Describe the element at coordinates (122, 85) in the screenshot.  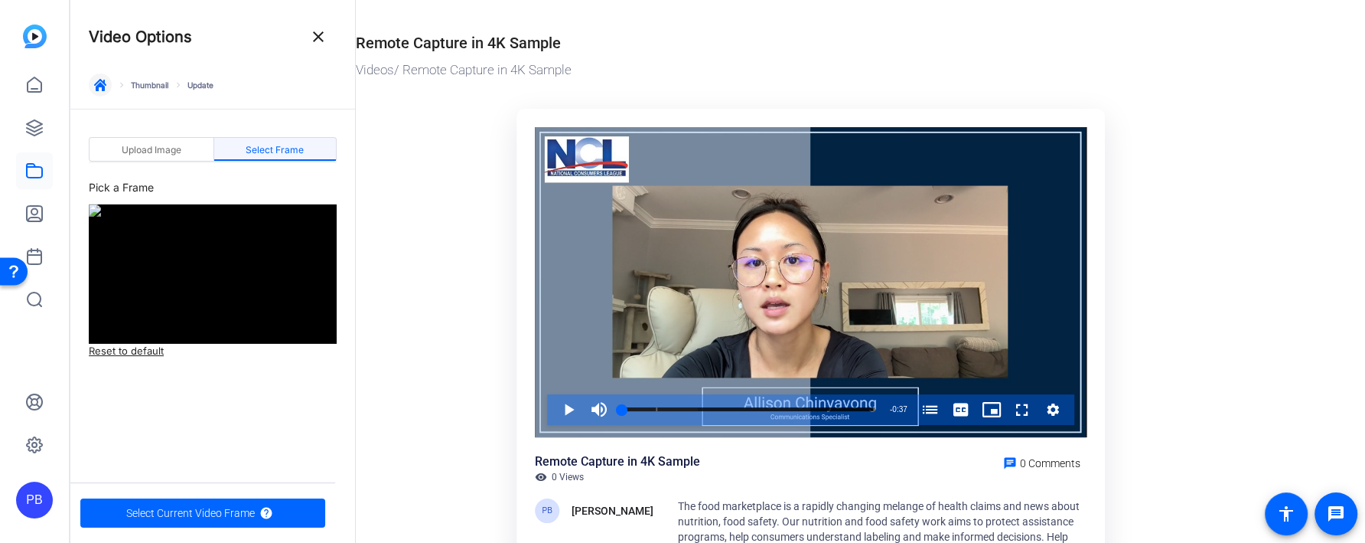
I see `mat-icon: keyboard_arrow_right` at that location.